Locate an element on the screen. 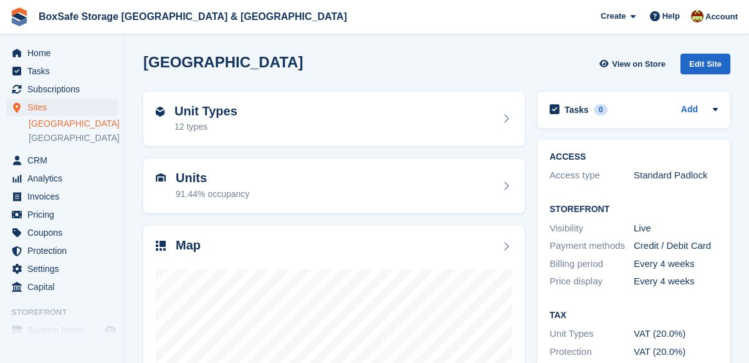 The width and height of the screenshot is (749, 363). a: Preview store is located at coordinates (110, 330).